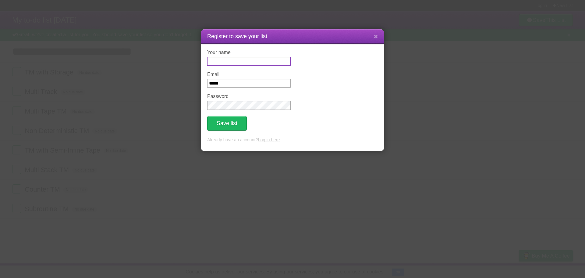 The image size is (585, 278). What do you see at coordinates (269, 140) in the screenshot?
I see `a: Log in here` at bounding box center [269, 140].